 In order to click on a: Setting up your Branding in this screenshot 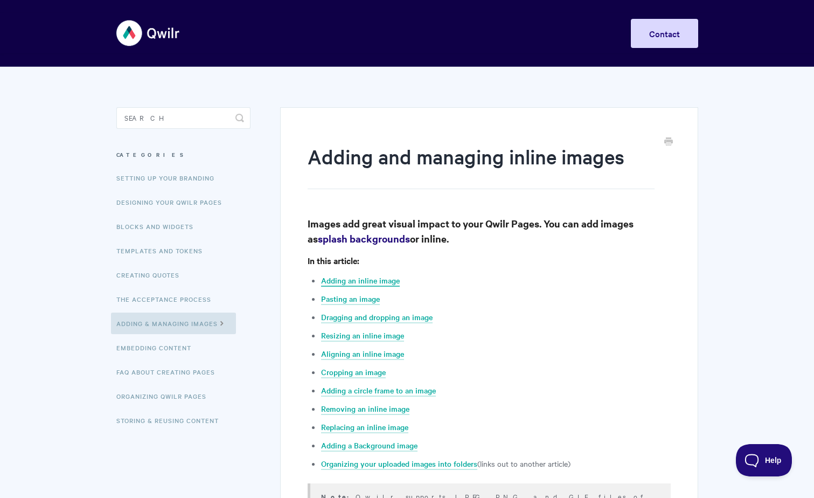, I will do `click(169, 178)`.